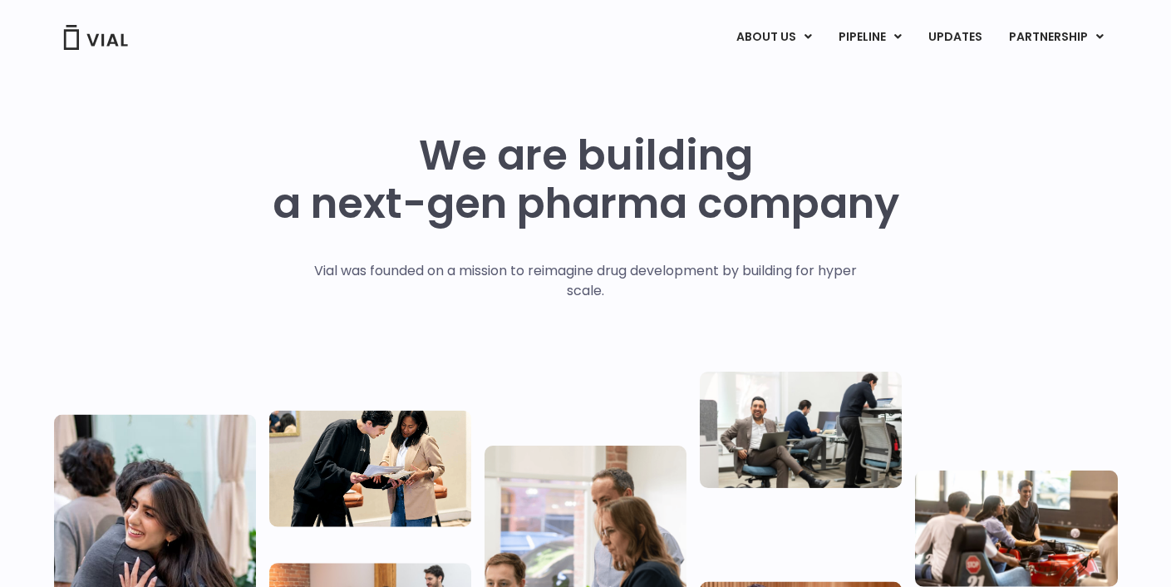 The height and width of the screenshot is (587, 1171). Describe the element at coordinates (585, 281) in the screenshot. I see `p: Vial was founded on a mission to reimagine drug development by building for hyper scale.` at that location.